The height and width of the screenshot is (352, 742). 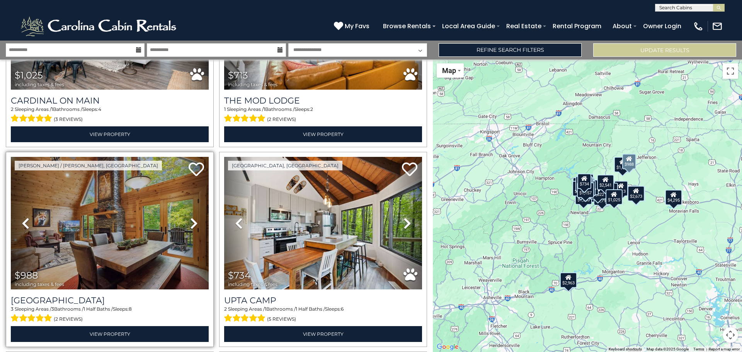 I want to click on a: Real Estate, so click(x=524, y=26).